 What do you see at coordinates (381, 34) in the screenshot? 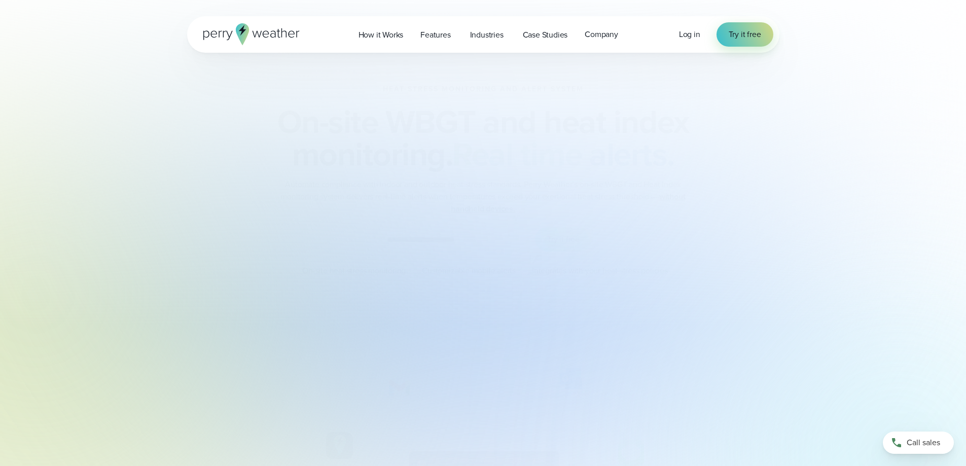
I see `a: How it Works` at bounding box center [381, 34].